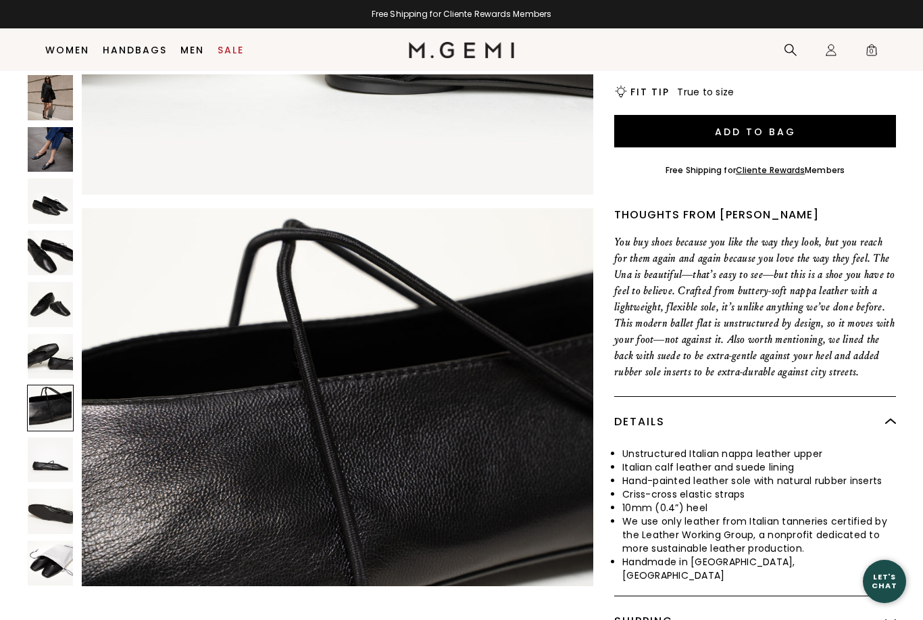  I want to click on a: Cliente Rewards, so click(771, 170).